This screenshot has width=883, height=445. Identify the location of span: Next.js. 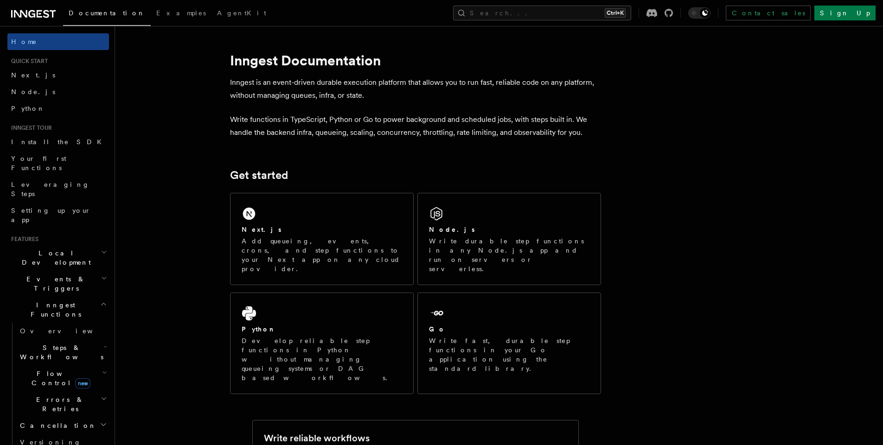
(33, 75).